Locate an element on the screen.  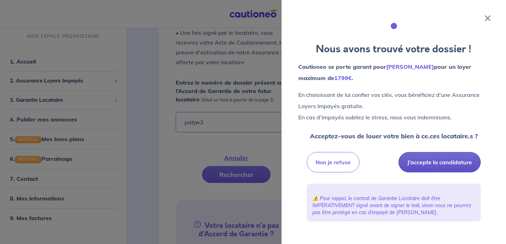
button: Non je refuse is located at coordinates (333, 162).